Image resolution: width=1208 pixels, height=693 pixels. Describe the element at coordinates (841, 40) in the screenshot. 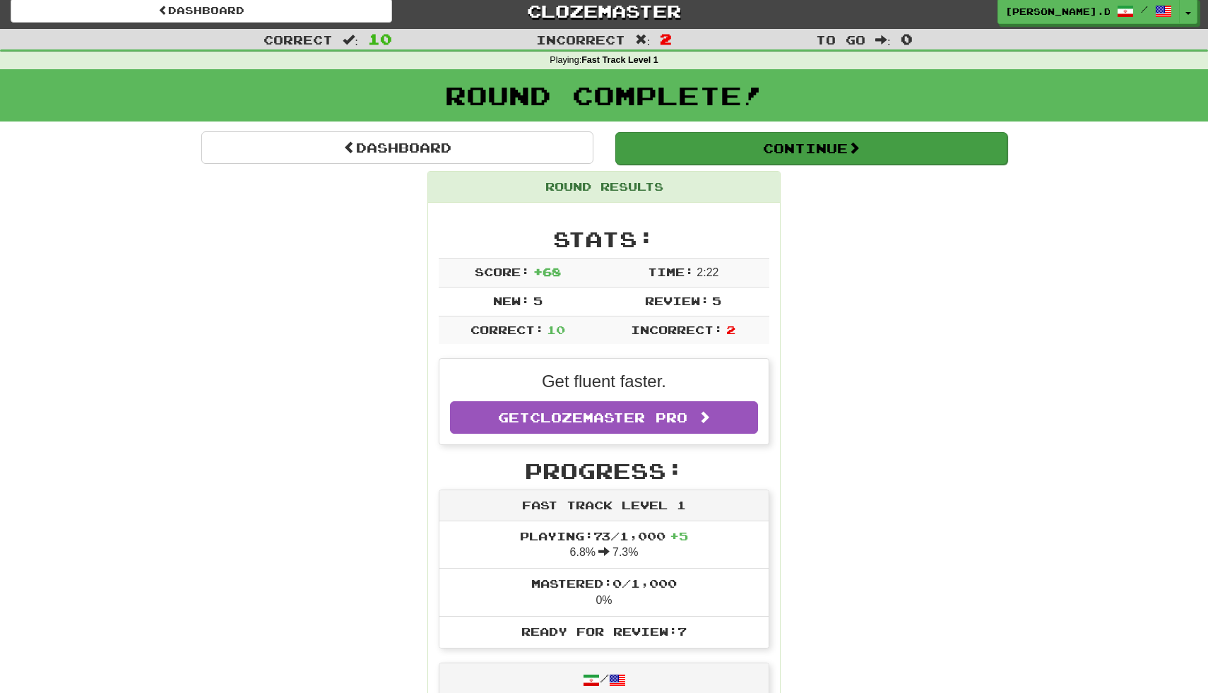

I see `span: To go` at that location.